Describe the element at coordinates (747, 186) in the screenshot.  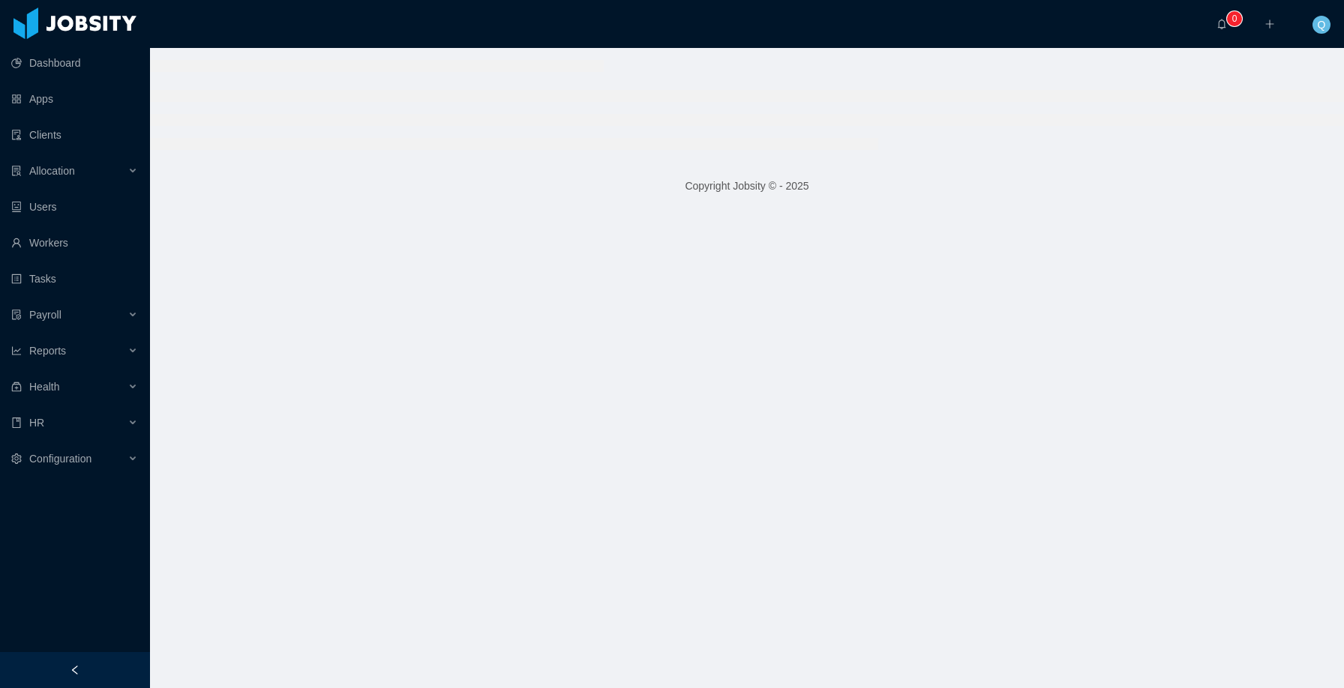
I see `footer: Copyright Jobsity © - 2025` at that location.